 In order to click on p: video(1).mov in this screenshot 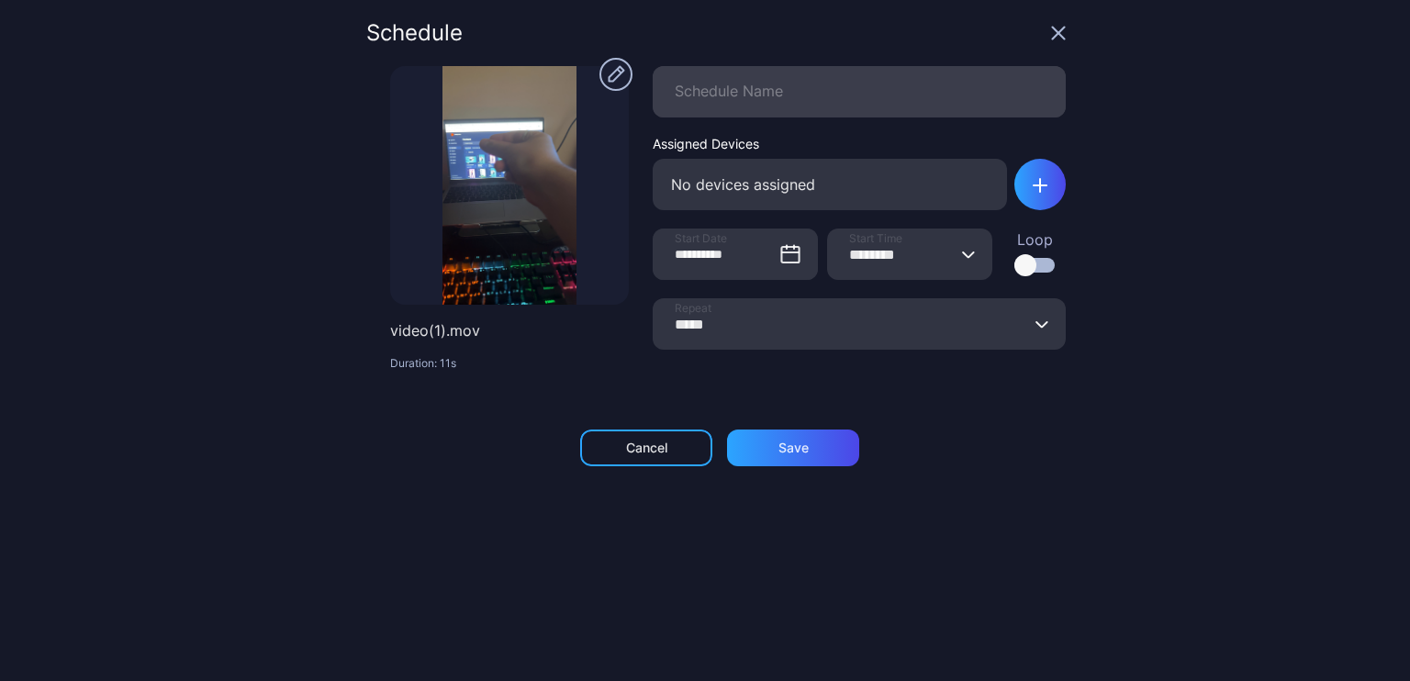, I will do `click(509, 330)`.